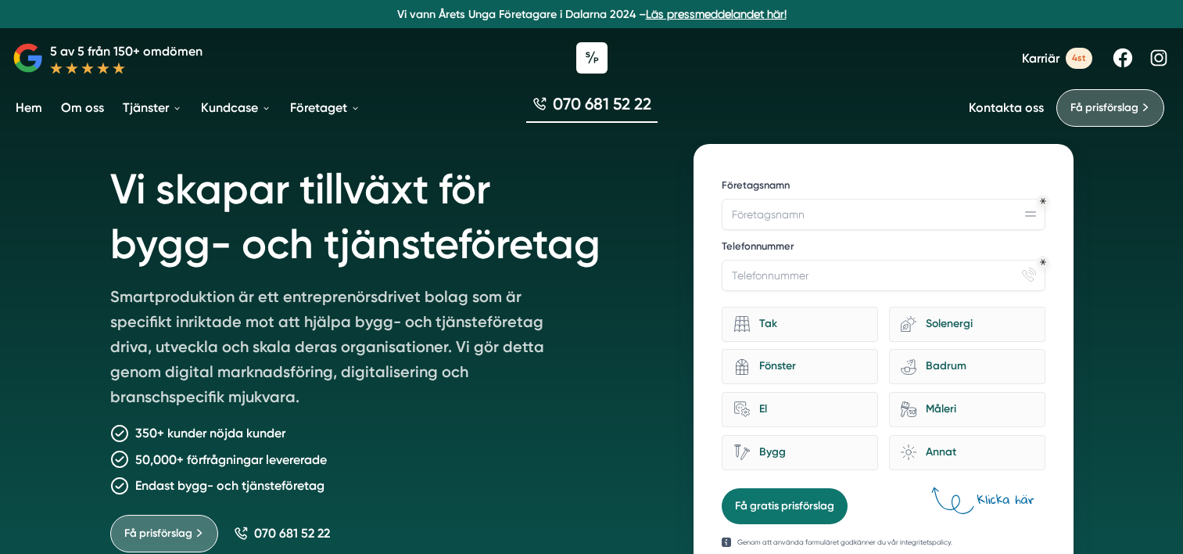 Image resolution: width=1183 pixels, height=554 pixels. Describe the element at coordinates (1007, 107) in the screenshot. I see `a: Kontakta oss` at that location.